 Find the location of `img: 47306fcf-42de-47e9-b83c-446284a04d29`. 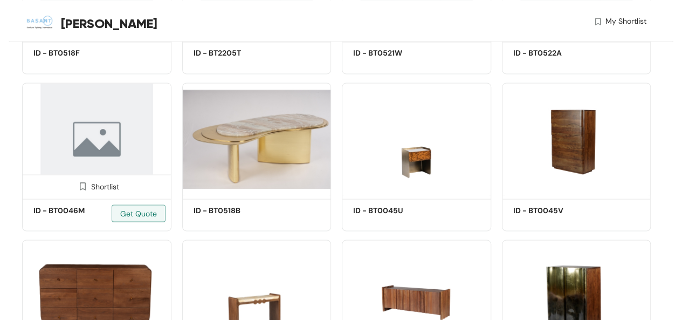

img: 47306fcf-42de-47e9-b83c-446284a04d29 is located at coordinates (576, 139).